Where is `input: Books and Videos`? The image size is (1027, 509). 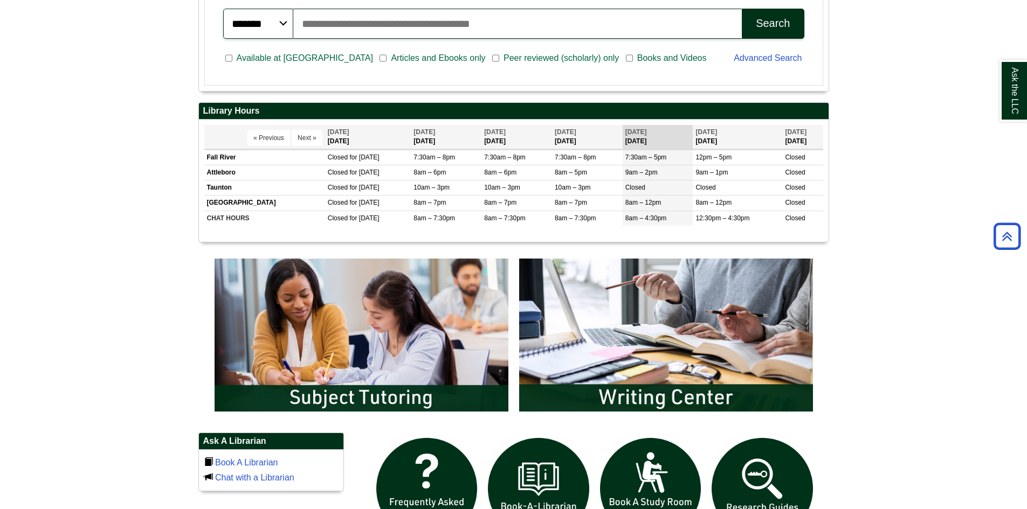 input: Books and Videos is located at coordinates (629, 58).